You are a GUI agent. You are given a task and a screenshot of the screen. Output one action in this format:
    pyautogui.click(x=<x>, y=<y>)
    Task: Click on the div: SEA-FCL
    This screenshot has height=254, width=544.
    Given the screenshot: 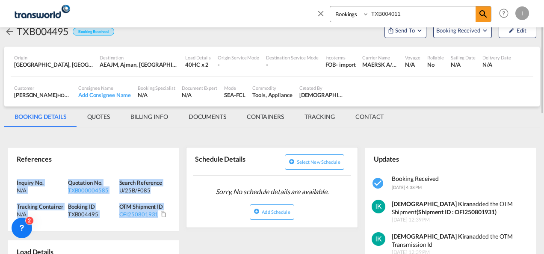 What is the action you would take?
    pyautogui.click(x=235, y=95)
    